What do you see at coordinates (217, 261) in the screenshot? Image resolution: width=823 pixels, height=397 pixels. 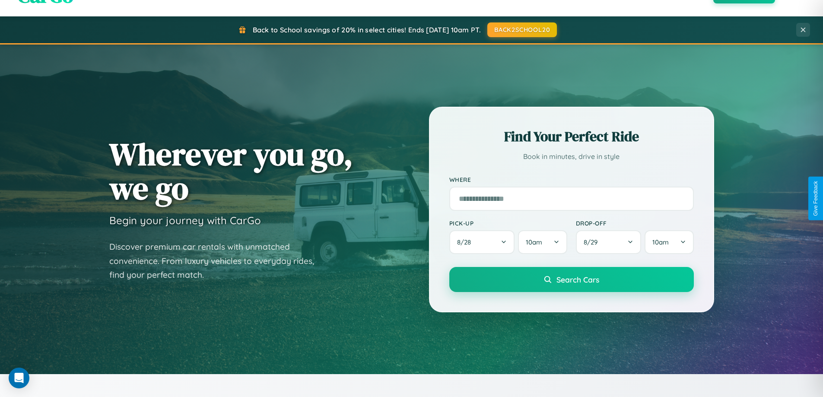 I see `p: Discover premium car rentals with unmatched convenience. From luxury vehicles to everyday rides, ...` at bounding box center [217, 261].